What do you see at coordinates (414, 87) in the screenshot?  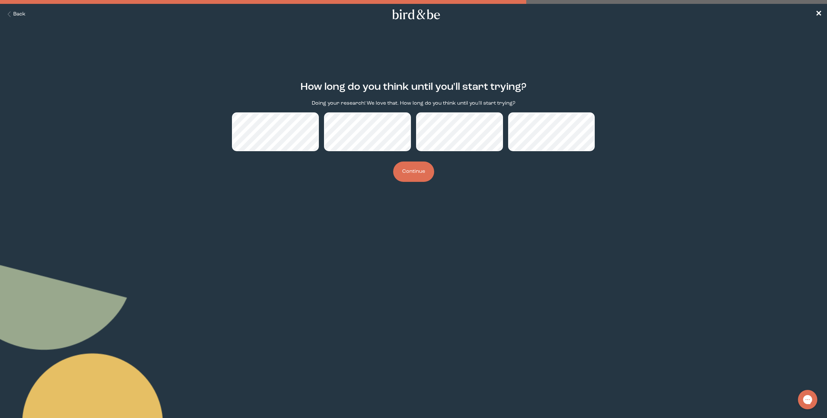 I see `h2: How long do you think until you'll start trying?` at bounding box center [414, 87].